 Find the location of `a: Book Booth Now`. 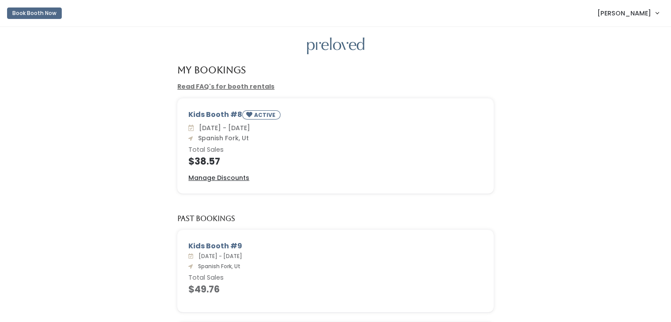

a: Book Booth Now is located at coordinates (34, 13).